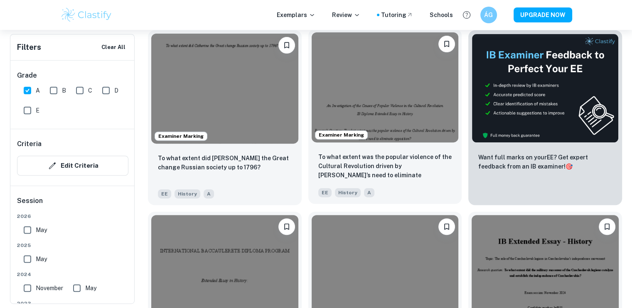 This screenshot has height=308, width=632. Describe the element at coordinates (29, 144) in the screenshot. I see `h6: Criteria` at that location.